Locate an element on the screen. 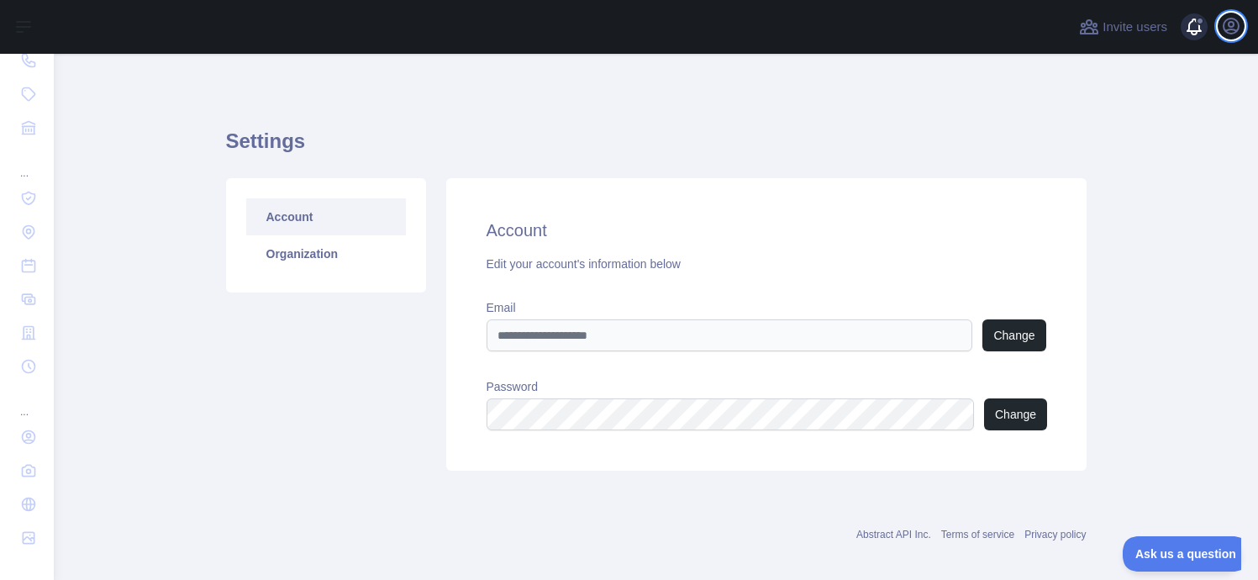 This screenshot has height=580, width=1258. a: Organization is located at coordinates (326, 254).